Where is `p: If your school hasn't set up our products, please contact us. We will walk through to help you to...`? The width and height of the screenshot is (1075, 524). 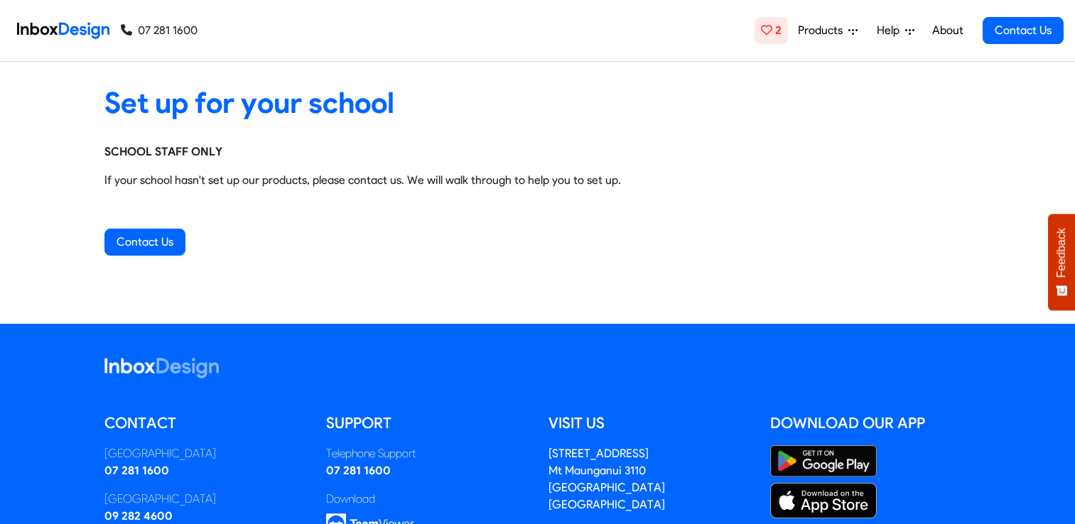 p: If your school hasn't set up our products, please contact us. We will walk through to help you to... is located at coordinates (538, 180).